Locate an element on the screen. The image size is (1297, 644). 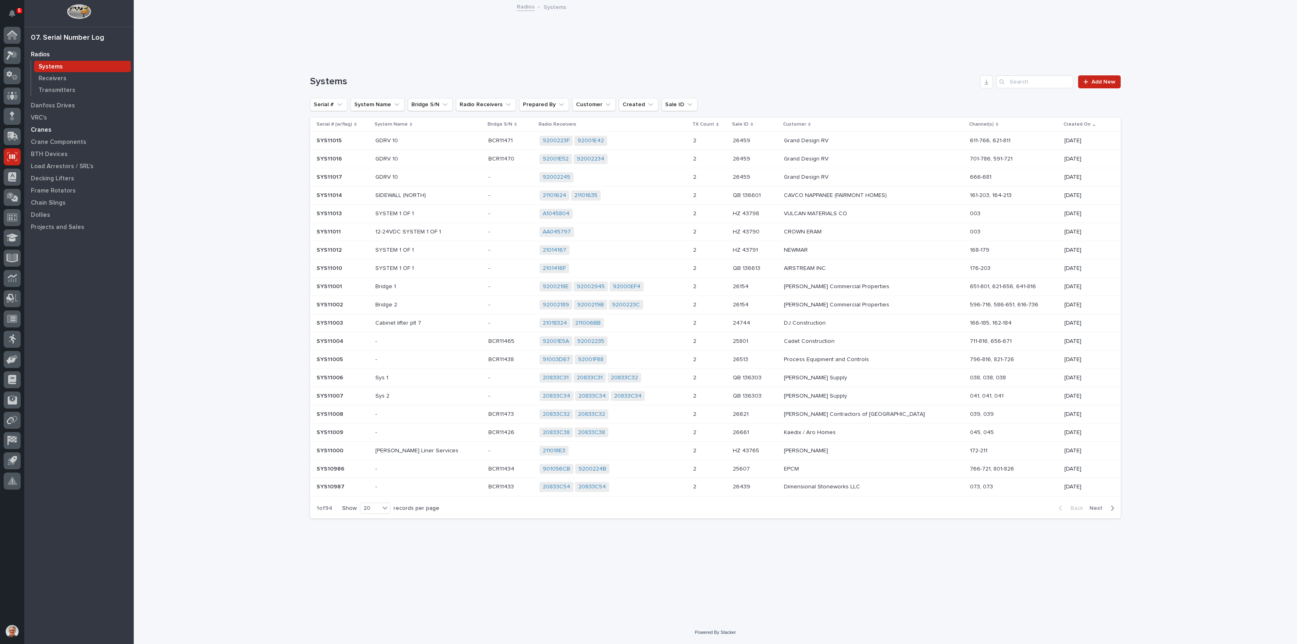
p: QB 136613 is located at coordinates (747, 267).